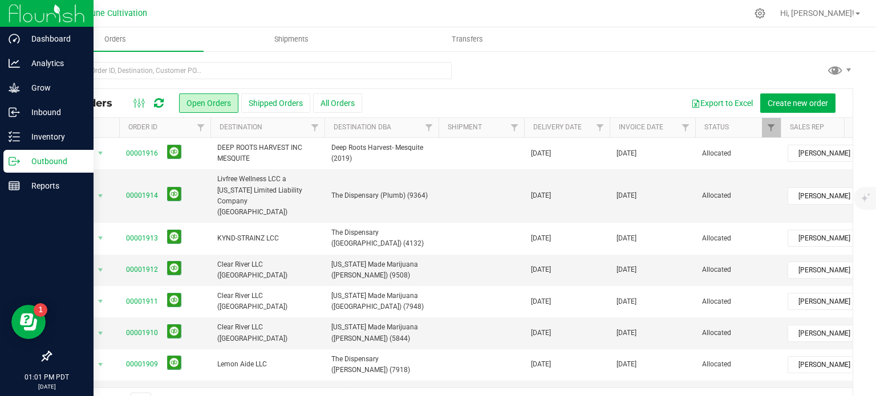 This screenshot has width=876, height=396. Describe the element at coordinates (14, 112) in the screenshot. I see `inline-svg: Inbound` at that location.